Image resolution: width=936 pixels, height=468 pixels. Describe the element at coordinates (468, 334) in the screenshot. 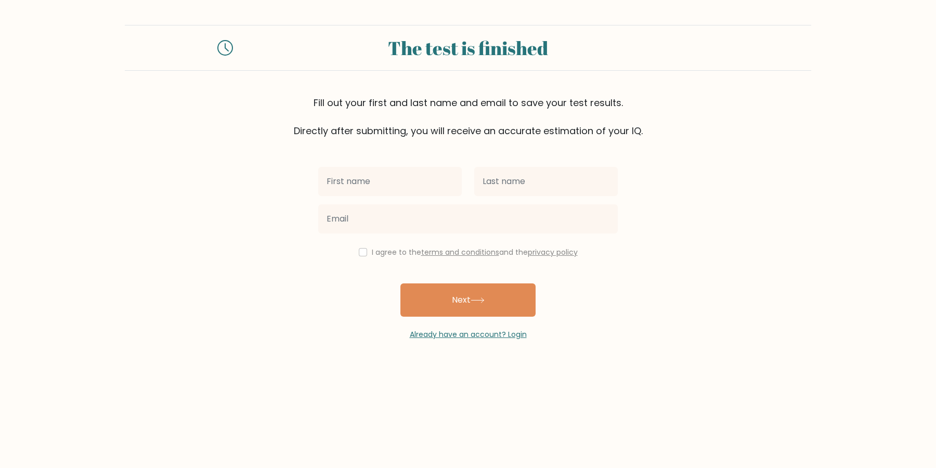

I see `a: Already have an account? Login` at that location.